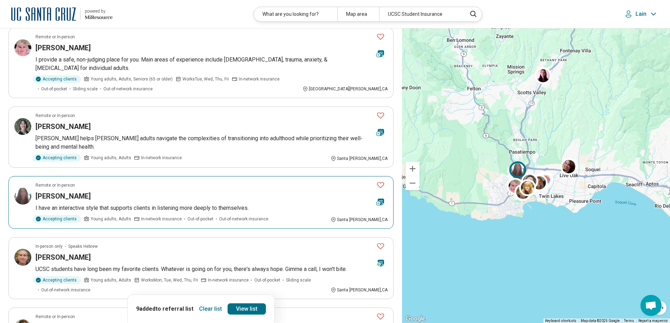 Image resolution: width=670 pixels, height=323 pixels. Describe the element at coordinates (132, 79) in the screenshot. I see `span: Young adults, Adults, Seniors (65 or older)` at that location.